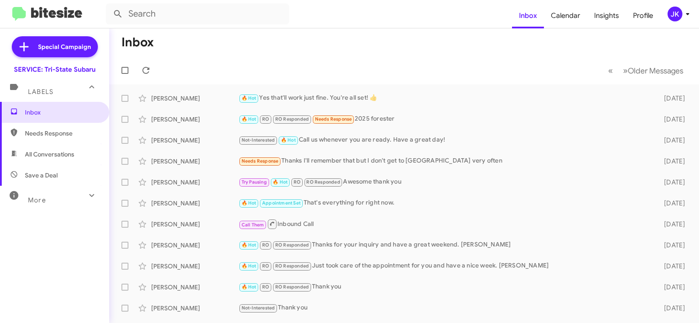 This screenshot has width=699, height=323. What do you see at coordinates (643, 16) in the screenshot?
I see `span: Profile` at bounding box center [643, 16].